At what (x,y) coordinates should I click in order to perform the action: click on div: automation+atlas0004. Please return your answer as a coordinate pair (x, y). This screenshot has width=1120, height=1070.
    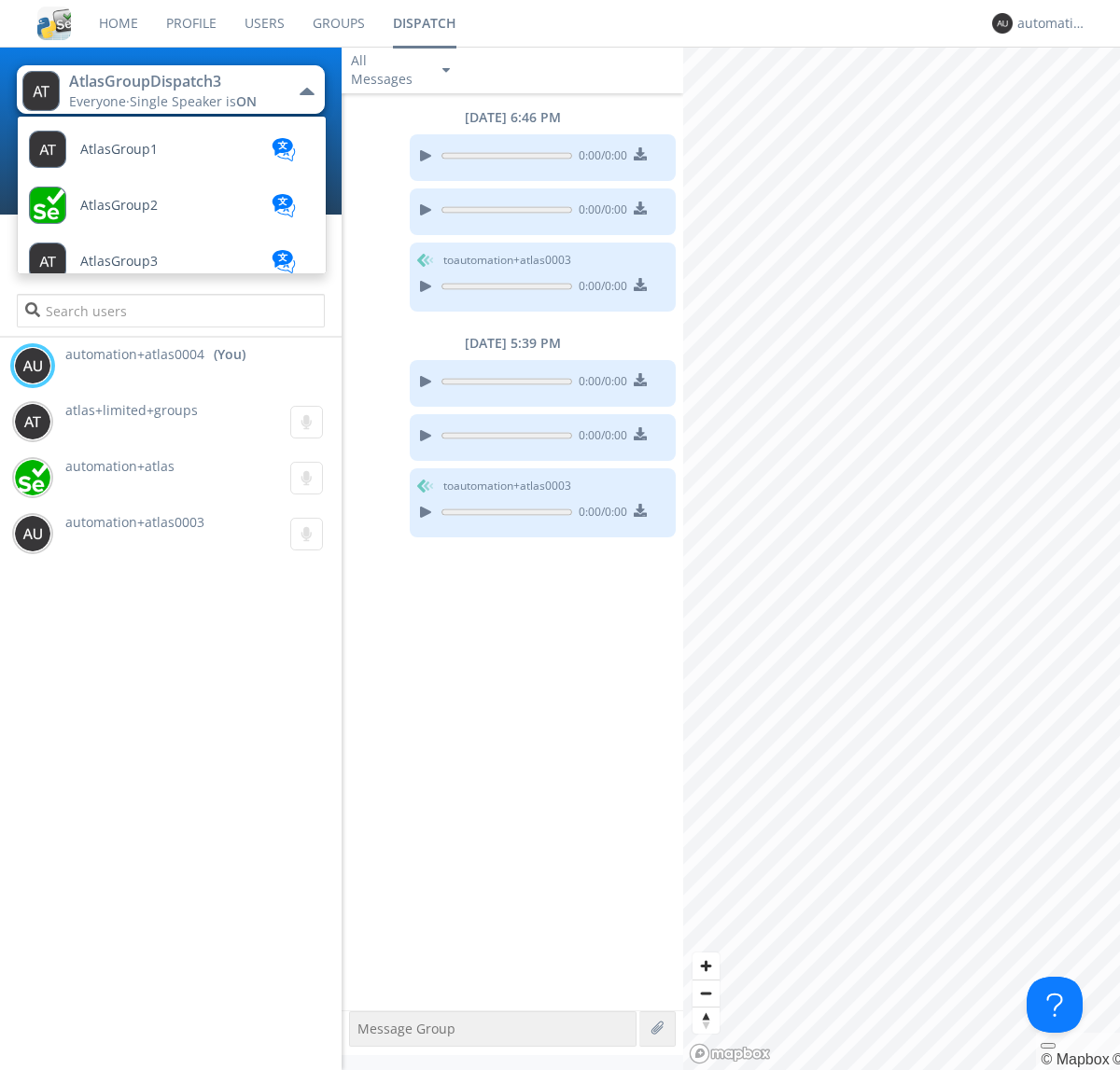
    Looking at the image, I should click on (1052, 24).